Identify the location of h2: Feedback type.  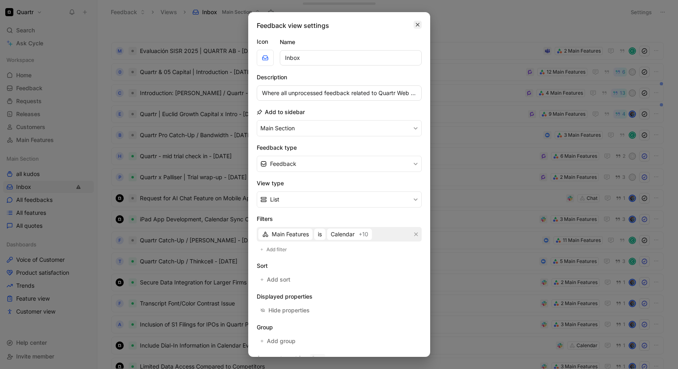
(339, 148).